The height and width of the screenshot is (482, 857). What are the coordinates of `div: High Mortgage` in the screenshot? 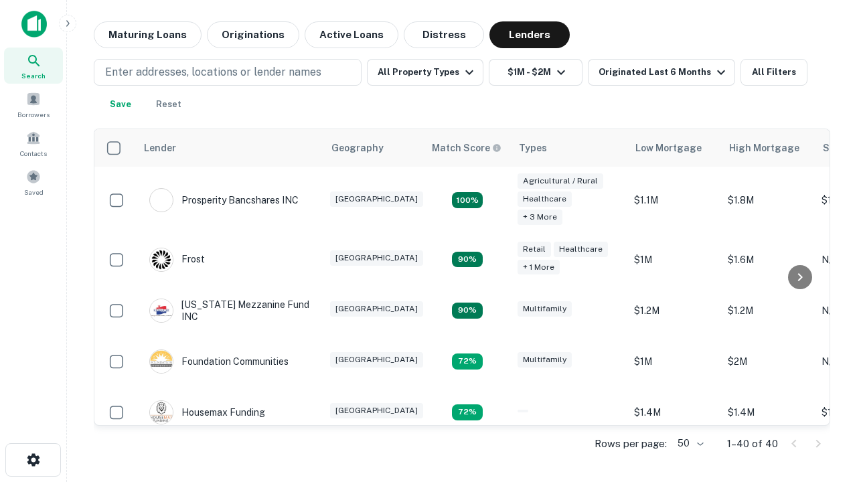 It's located at (764, 148).